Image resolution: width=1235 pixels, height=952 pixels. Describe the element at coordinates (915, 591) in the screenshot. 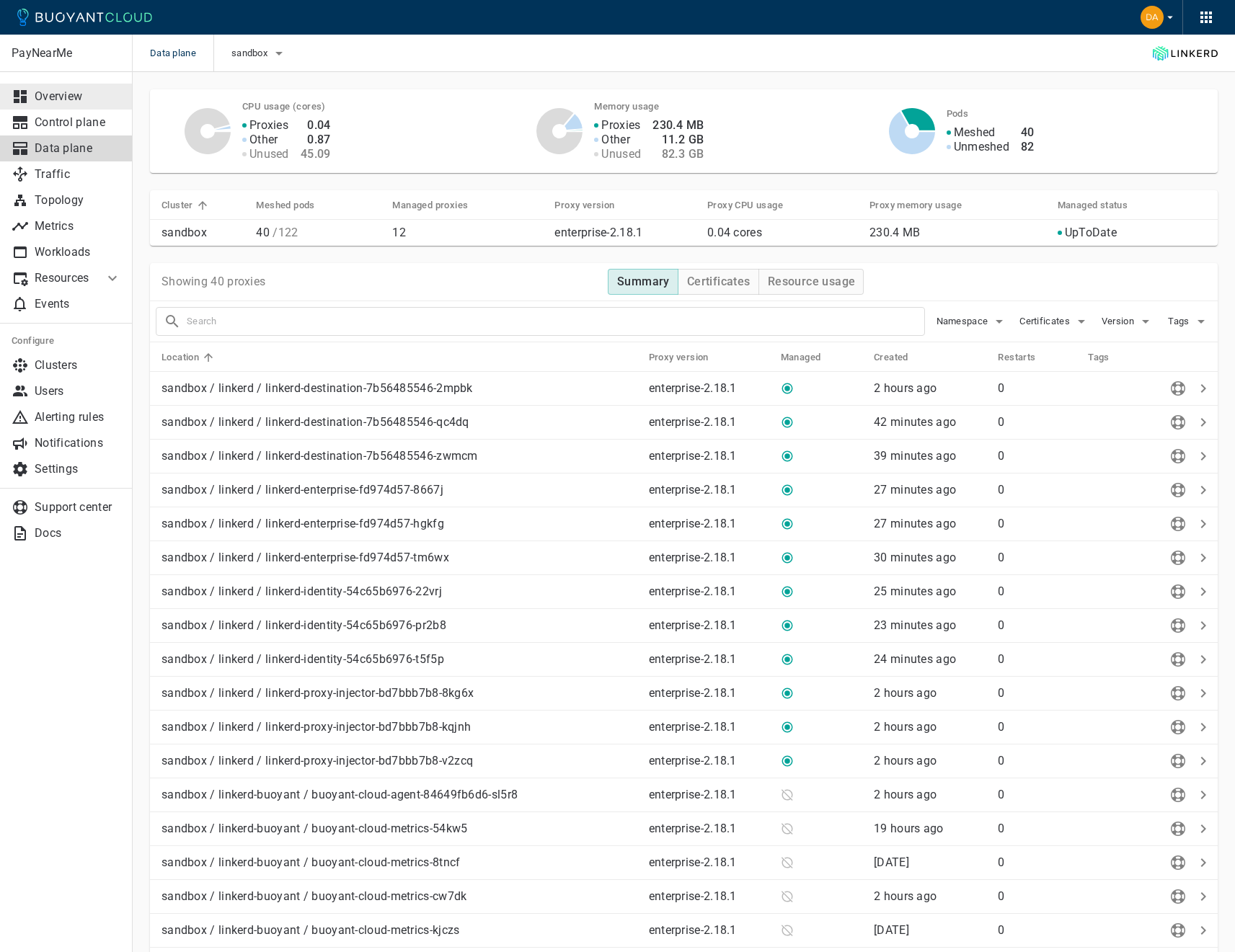

I see `relative-time: 25 minutes ago` at that location.